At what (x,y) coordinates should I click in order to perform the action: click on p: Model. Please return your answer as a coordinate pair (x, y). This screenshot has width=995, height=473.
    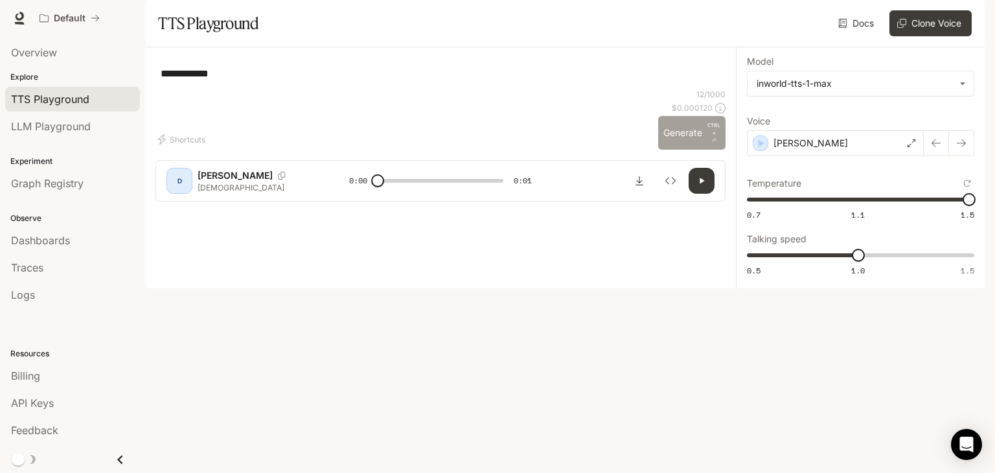
    Looking at the image, I should click on (760, 62).